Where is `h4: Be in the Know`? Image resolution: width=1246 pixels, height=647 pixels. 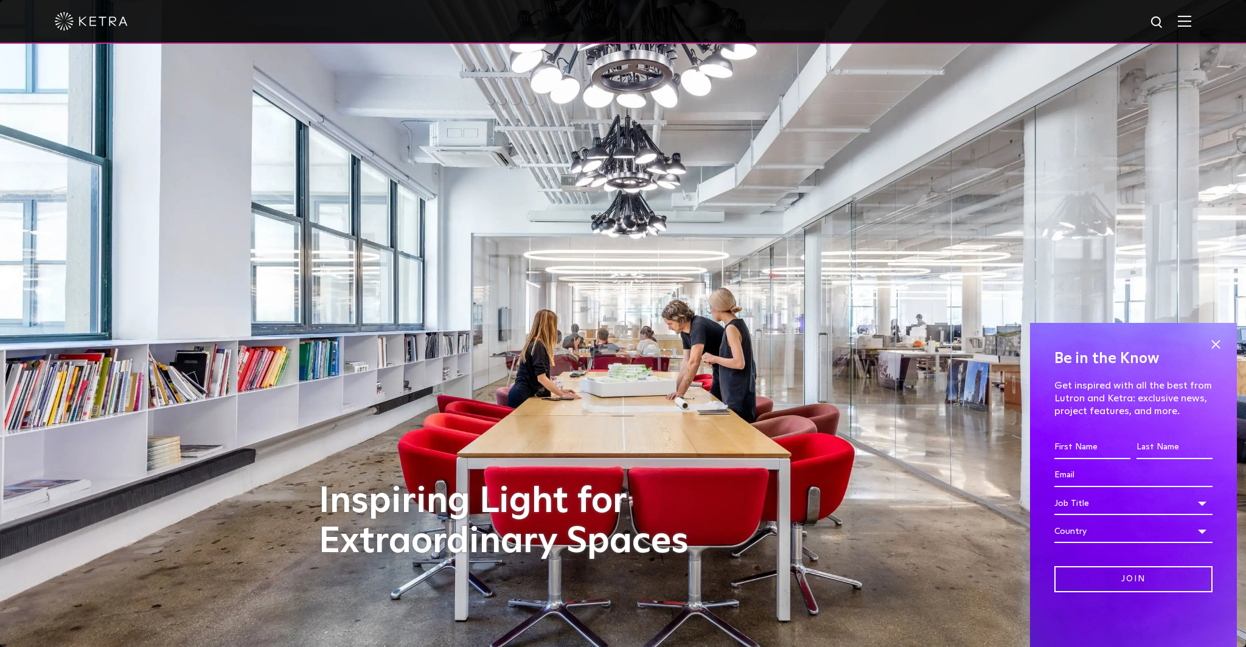 h4: Be in the Know is located at coordinates (1134, 359).